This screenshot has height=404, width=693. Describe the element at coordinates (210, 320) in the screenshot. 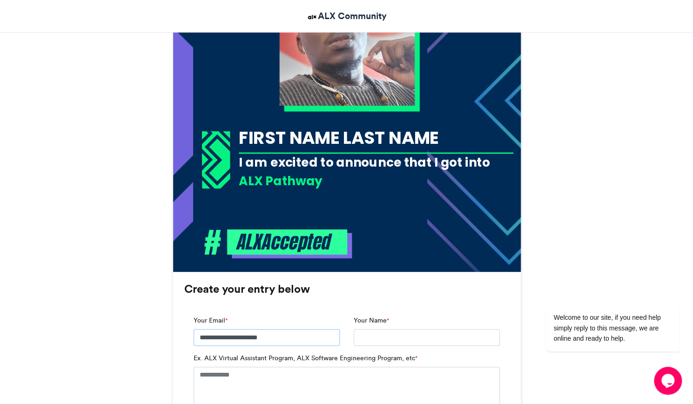

I see `label: Your Email` at that location.